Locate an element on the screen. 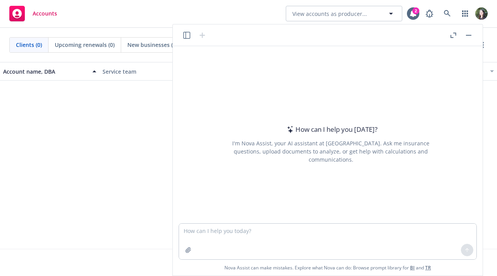 The width and height of the screenshot is (497, 276). span: Upcoming renewals (0) is located at coordinates (85, 45).